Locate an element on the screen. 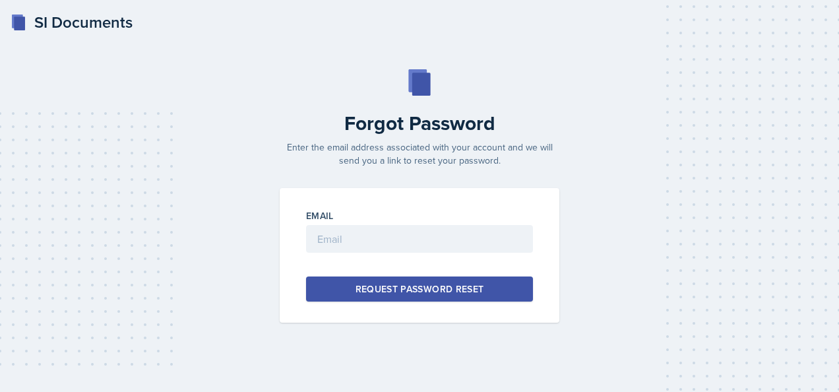  div: Request Password Reset is located at coordinates (420, 289).